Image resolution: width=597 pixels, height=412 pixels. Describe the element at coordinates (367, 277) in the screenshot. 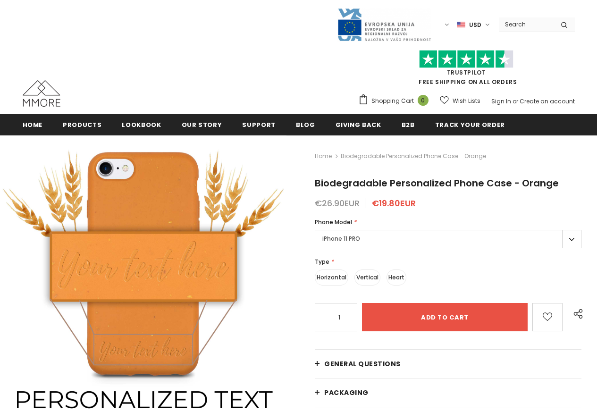

I see `label: Vertical` at that location.